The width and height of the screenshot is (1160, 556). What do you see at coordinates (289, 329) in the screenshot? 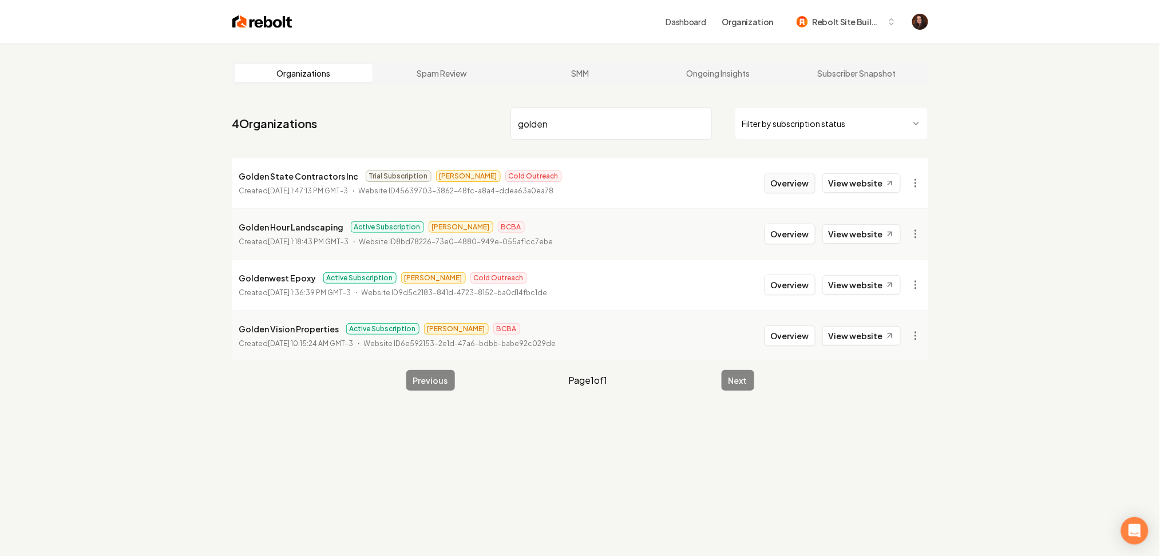
I see `p: Golden Vision Properties` at bounding box center [289, 329].